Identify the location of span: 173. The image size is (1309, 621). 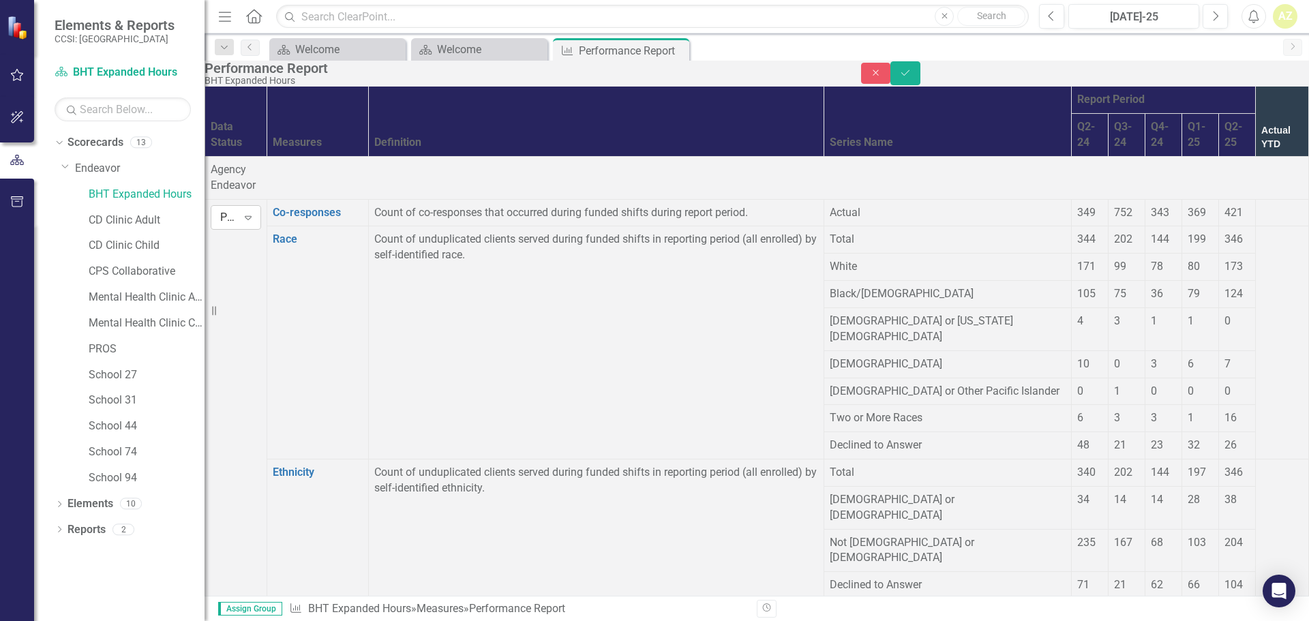
(1233, 266).